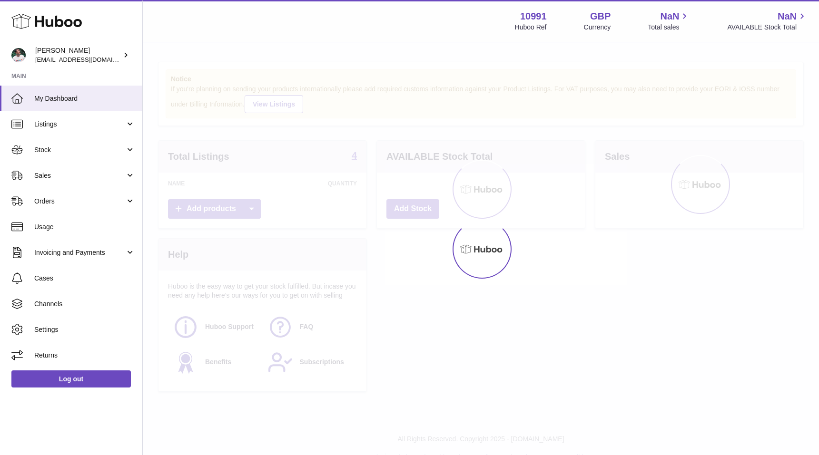 Image resolution: width=819 pixels, height=455 pixels. Describe the element at coordinates (71, 379) in the screenshot. I see `a: Log out` at that location.